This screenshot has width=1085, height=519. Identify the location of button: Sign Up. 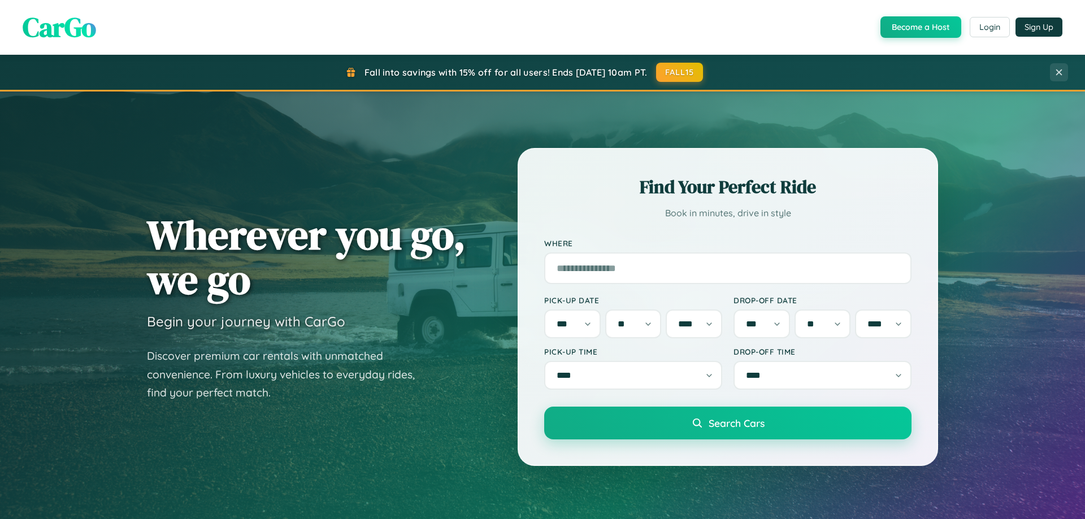
(1039, 27).